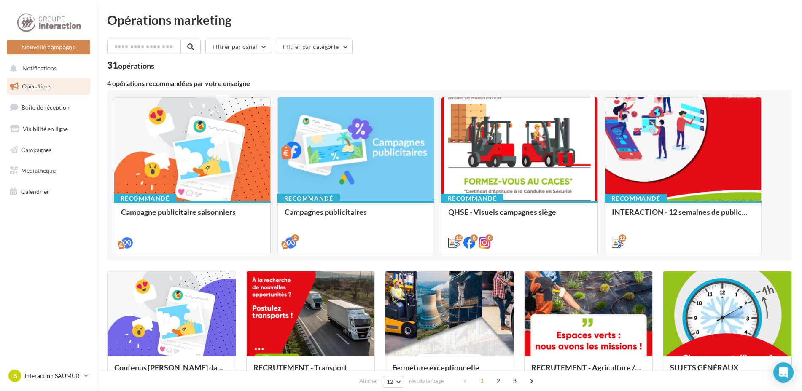 The image size is (802, 391). I want to click on a: Boîte de réception, so click(48, 107).